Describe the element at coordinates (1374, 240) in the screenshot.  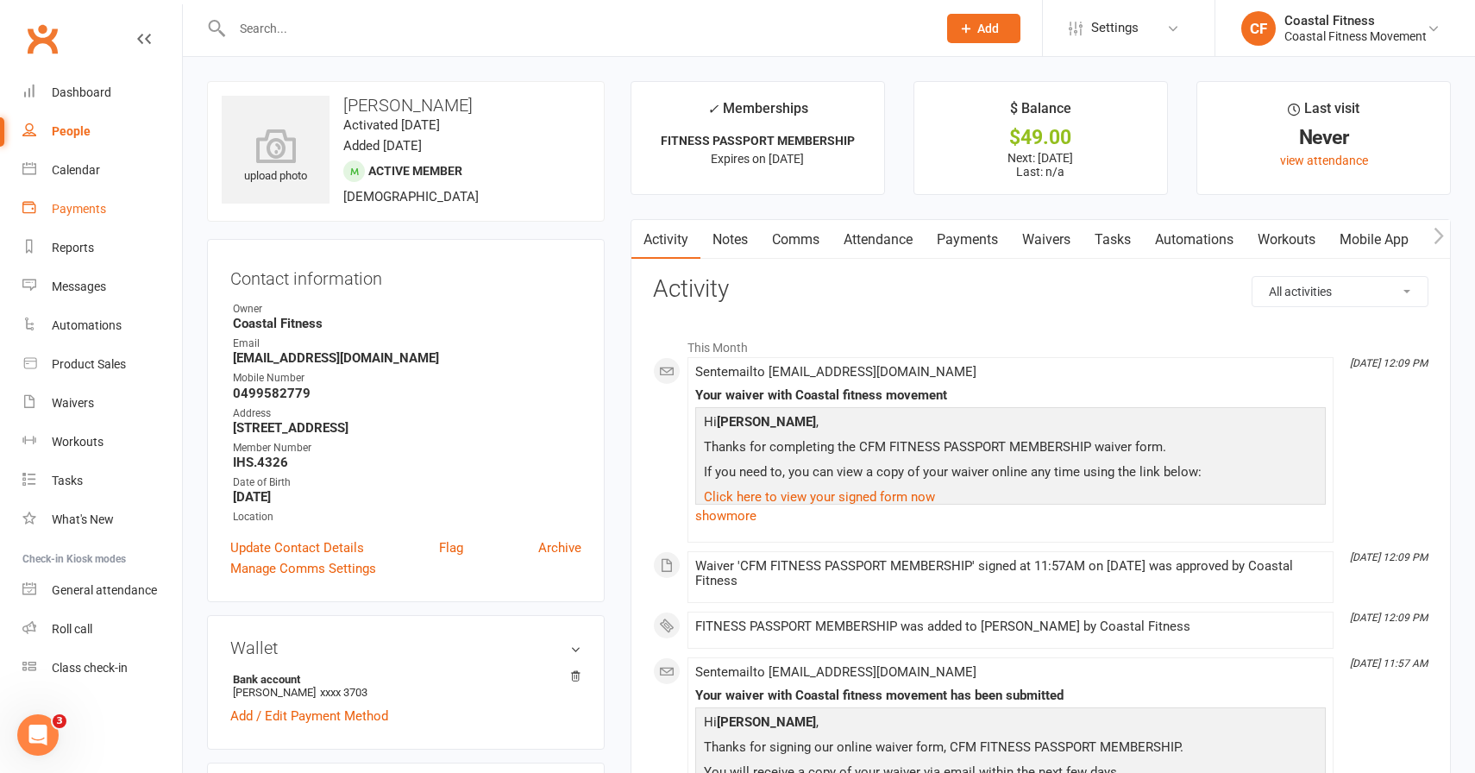
I see `a: Mobile App` at that location.